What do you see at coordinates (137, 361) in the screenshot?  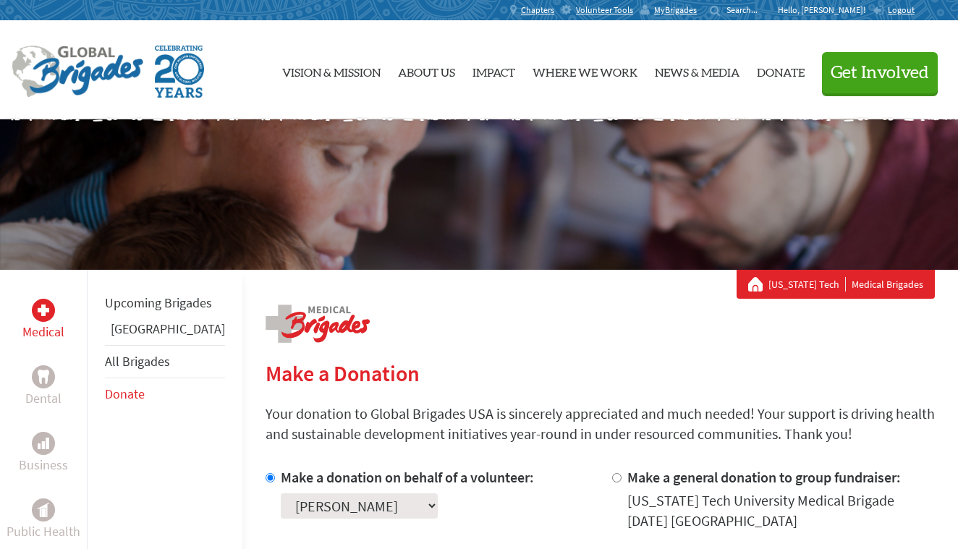 I see `a: All Brigades` at bounding box center [137, 361].